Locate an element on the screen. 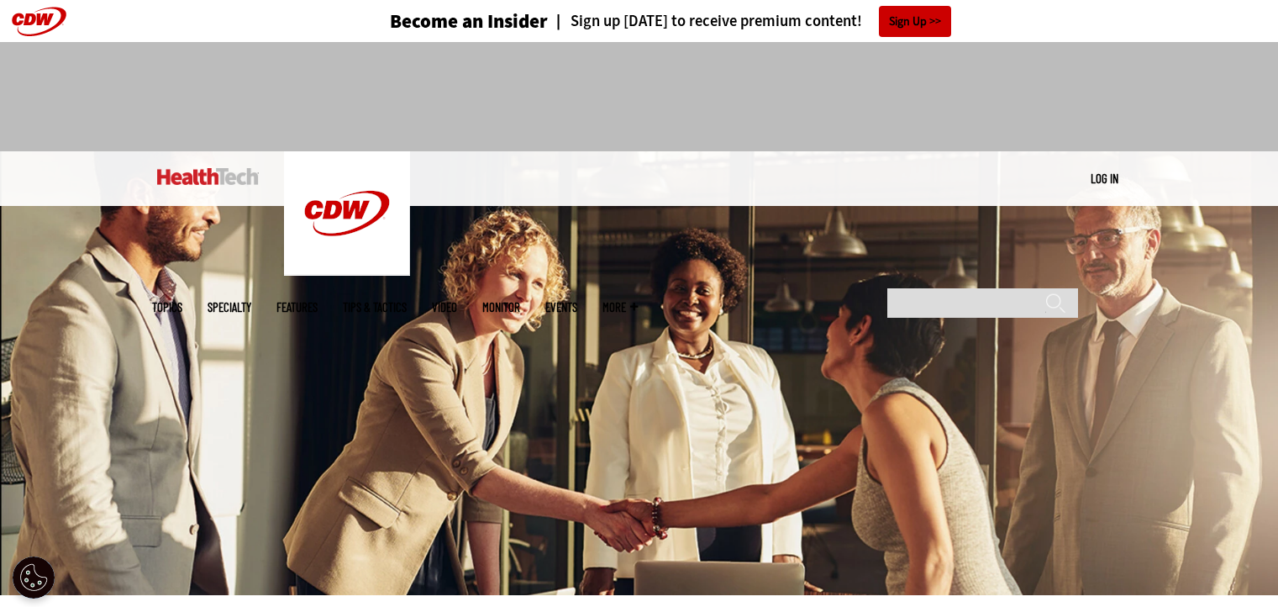 The width and height of the screenshot is (1278, 607). button: Open Preferences is located at coordinates (34, 577).